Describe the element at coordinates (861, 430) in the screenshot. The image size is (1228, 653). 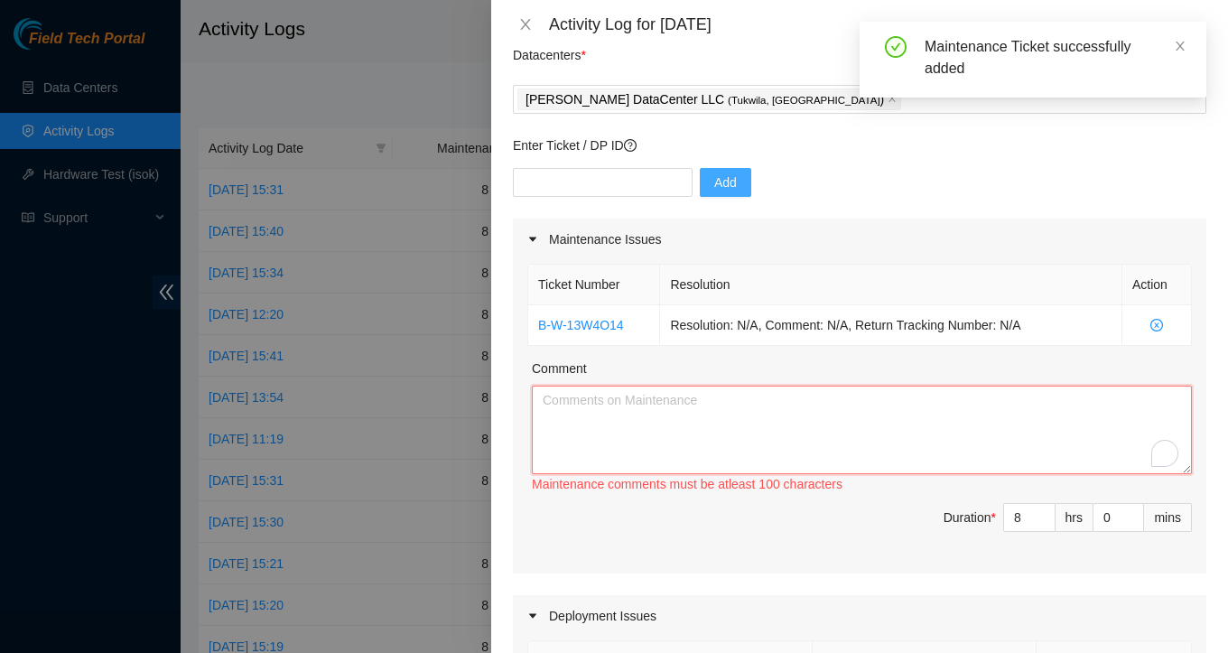
I see `textarea: To enrich screen reader interactions, please activate Accessibility in Grammarly extension settings` at that location.